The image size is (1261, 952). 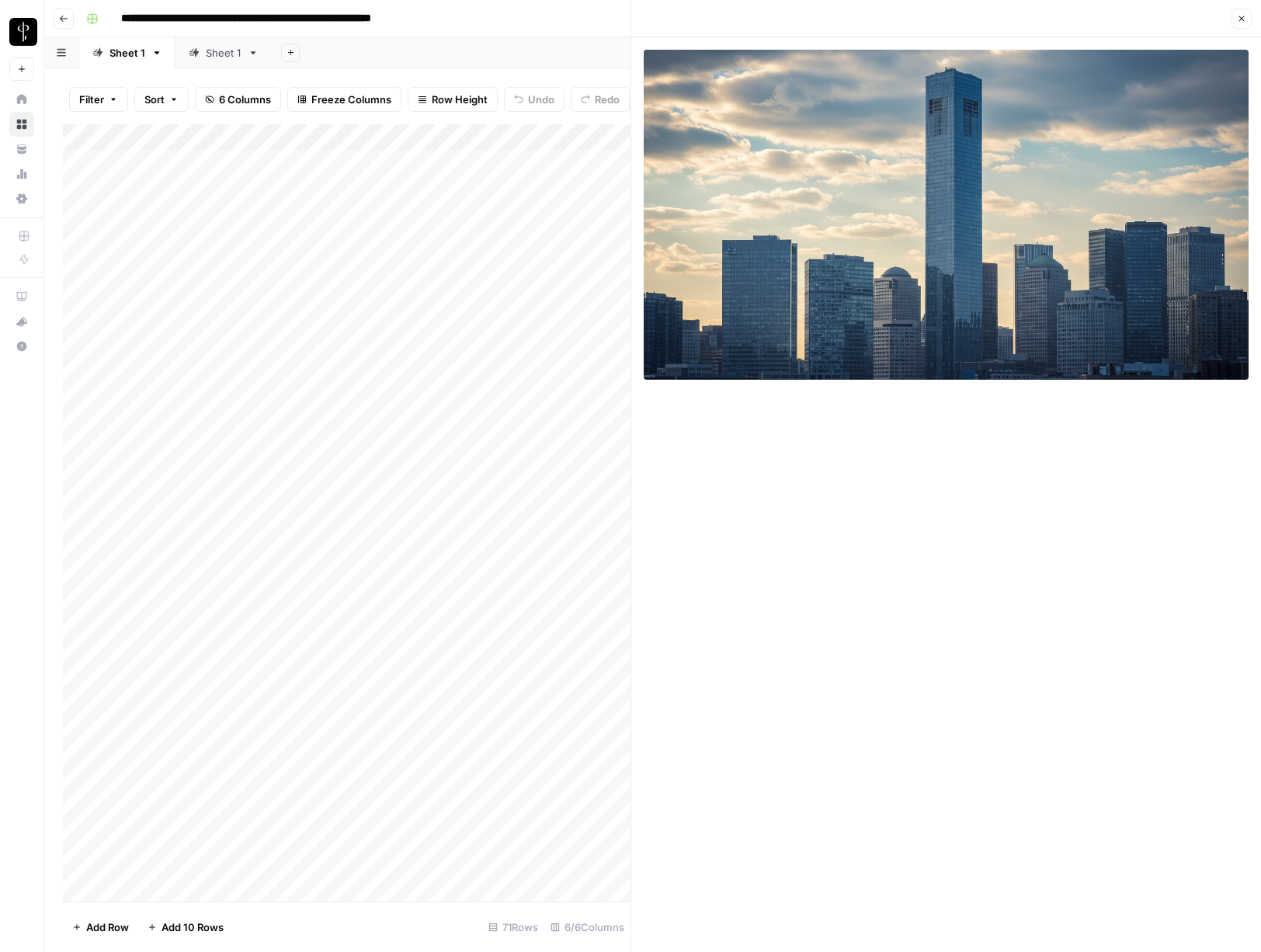 I want to click on a: AirOps Academy, so click(x=22, y=297).